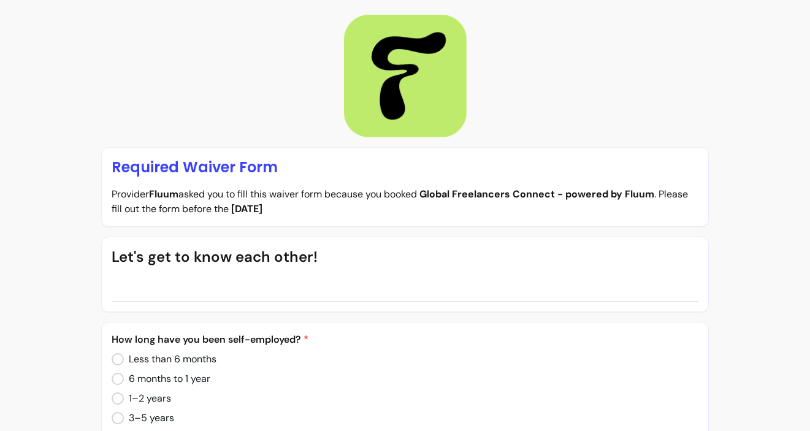 This screenshot has height=431, width=810. Describe the element at coordinates (148, 418) in the screenshot. I see `input: 3–5 years` at that location.